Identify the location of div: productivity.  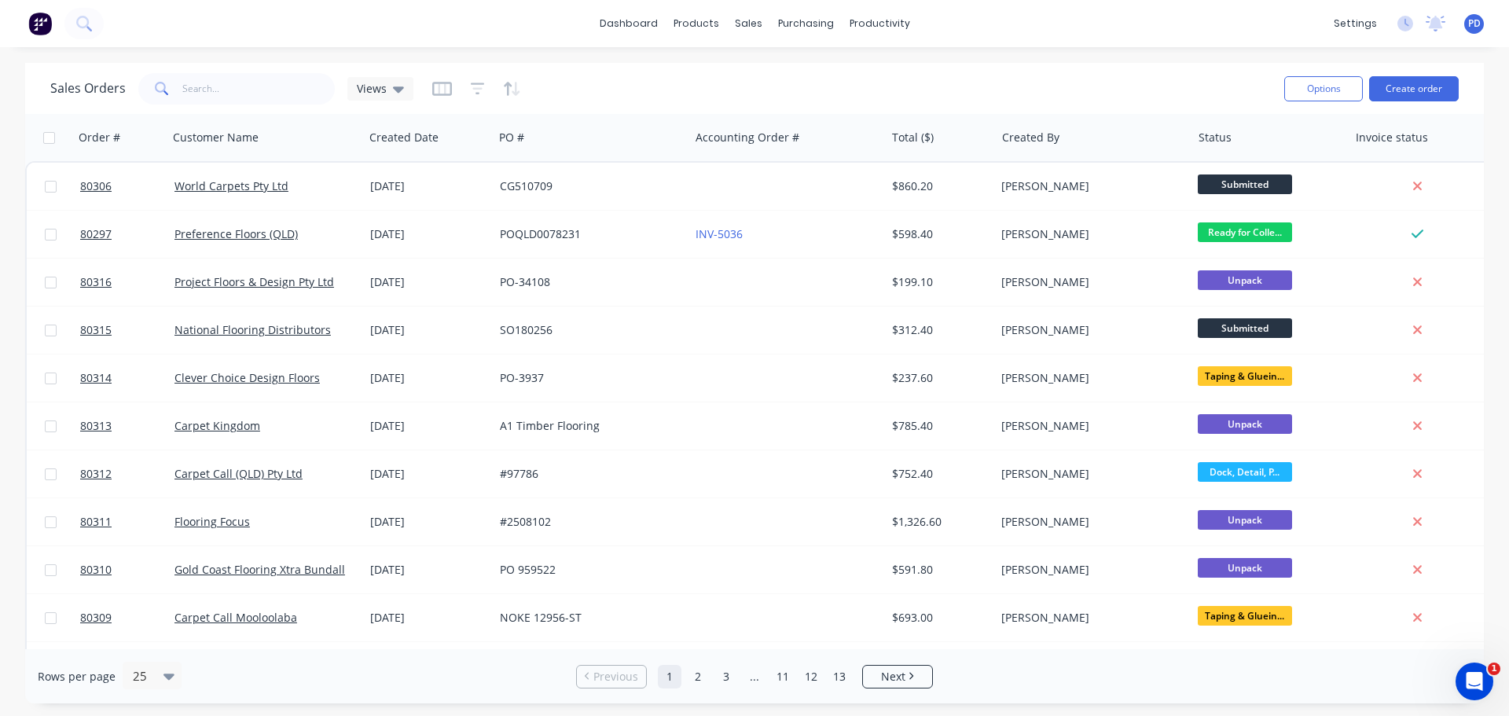
(880, 24).